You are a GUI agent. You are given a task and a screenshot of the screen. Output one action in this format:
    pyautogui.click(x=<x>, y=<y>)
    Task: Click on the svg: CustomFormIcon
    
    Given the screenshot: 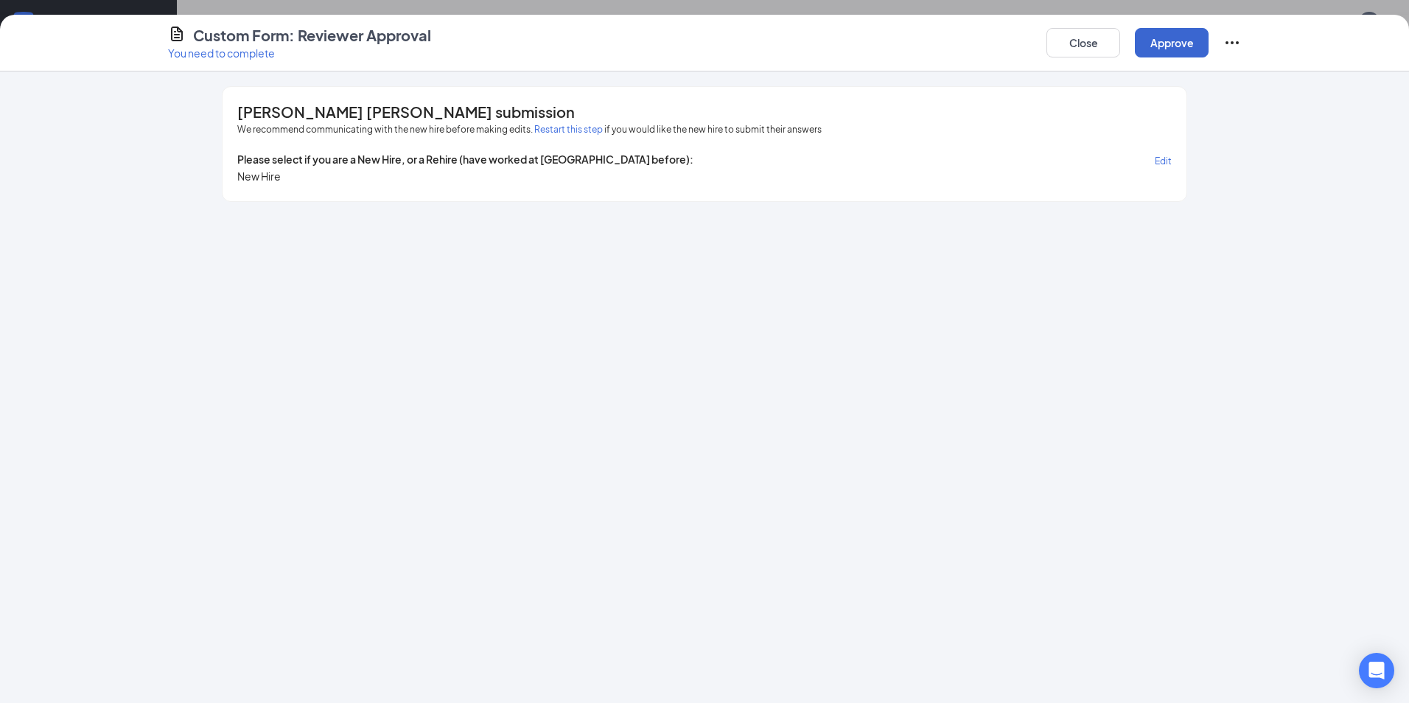 What is the action you would take?
    pyautogui.click(x=177, y=34)
    